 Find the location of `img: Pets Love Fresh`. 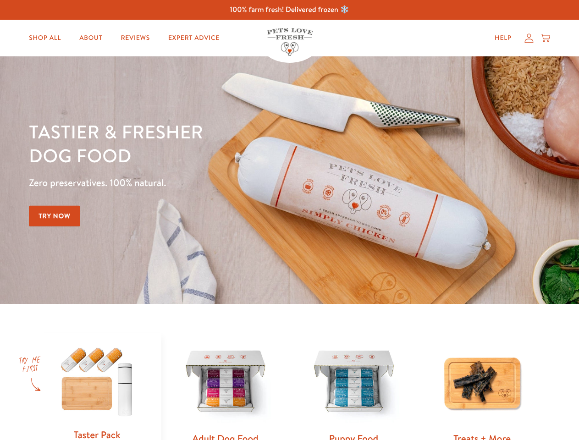

img: Pets Love Fresh is located at coordinates (290, 42).